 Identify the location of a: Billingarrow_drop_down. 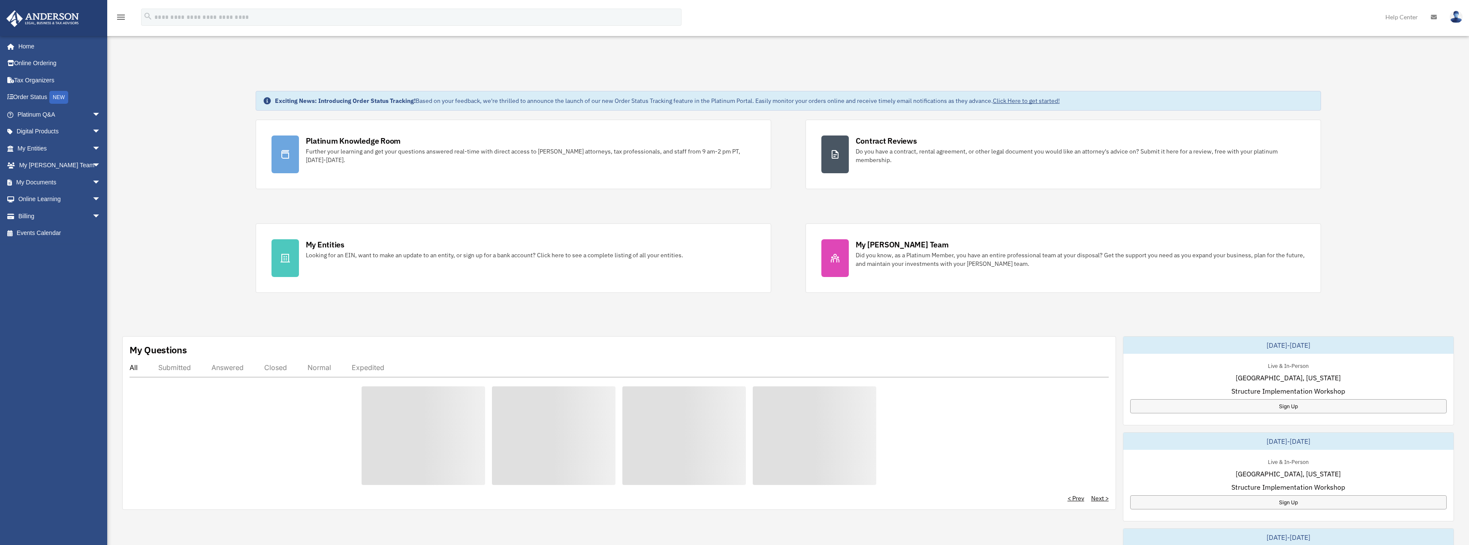
(60, 216).